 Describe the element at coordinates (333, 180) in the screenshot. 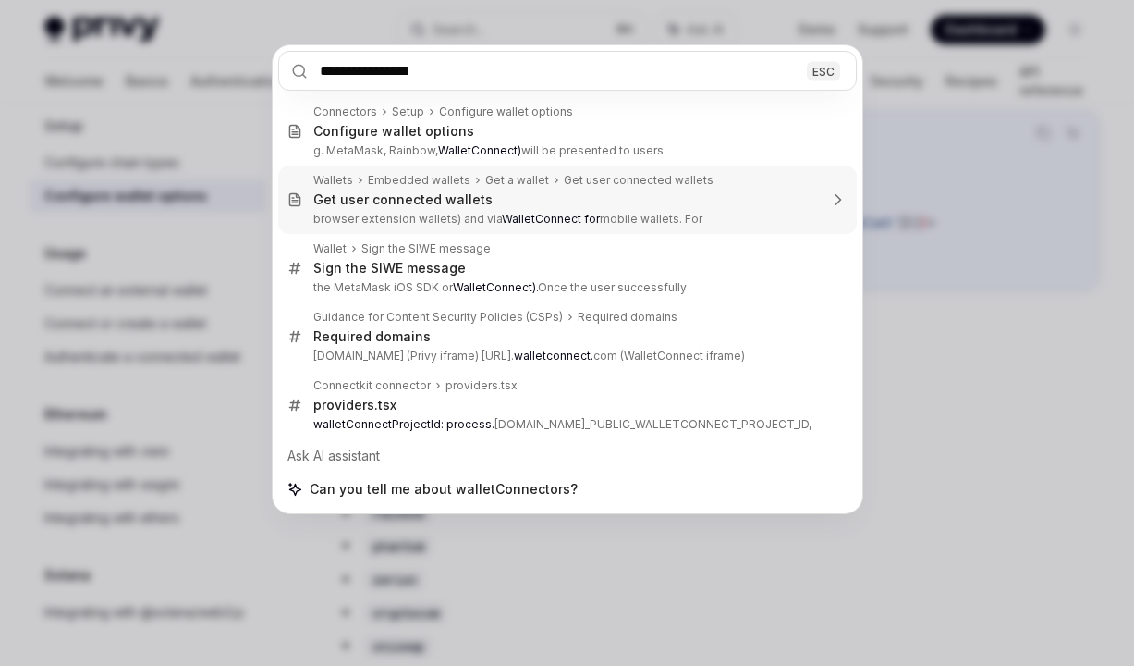

I see `div: Wallets` at that location.